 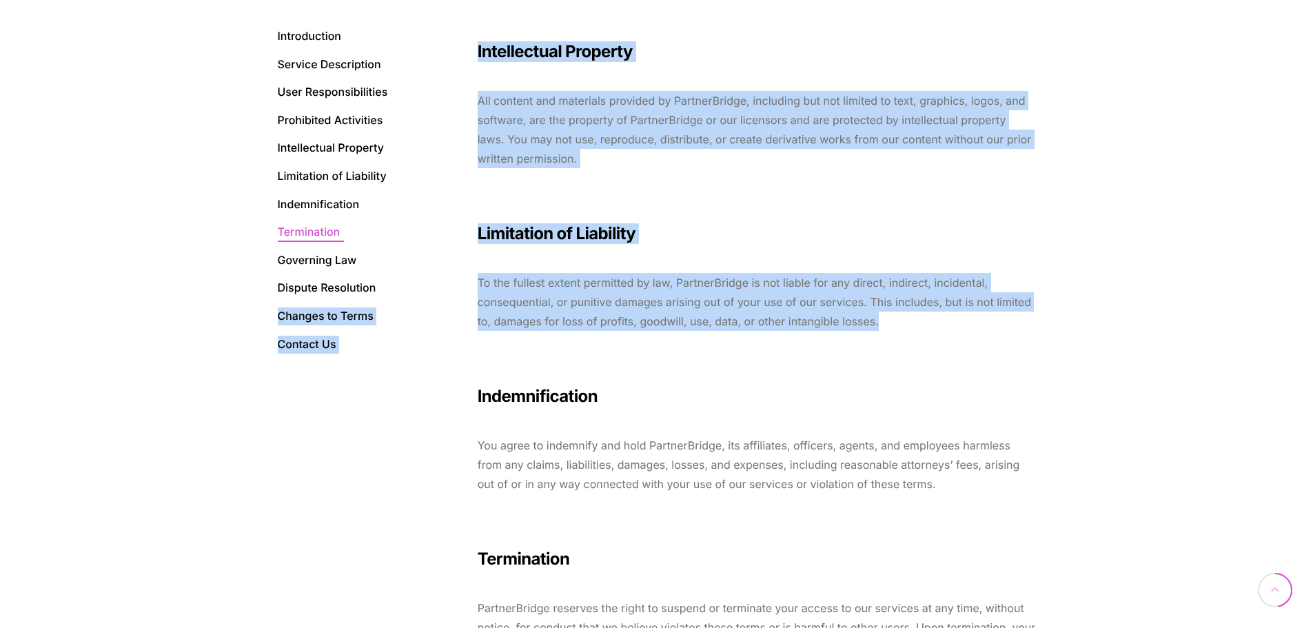 What do you see at coordinates (754, 130) in the screenshot?
I see `span: All content and materials provided by PartnerBridge, including but not limited to text, graphics,...` at bounding box center [754, 130].